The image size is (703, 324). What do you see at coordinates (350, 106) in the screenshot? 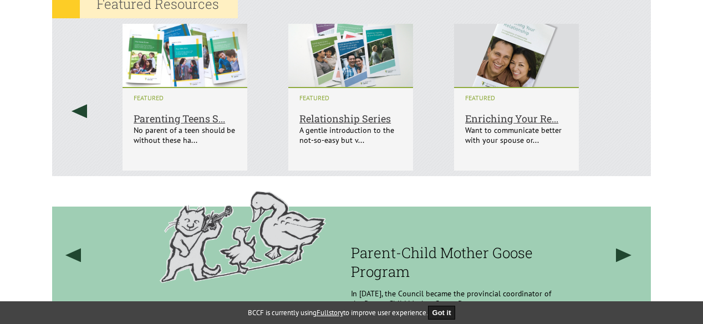
I see `a: Relationship Series` at bounding box center [350, 106].